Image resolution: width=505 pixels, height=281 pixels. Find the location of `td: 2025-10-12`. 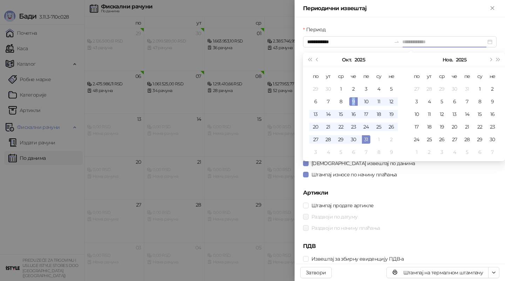

td: 2025-10-12 is located at coordinates (392, 101).